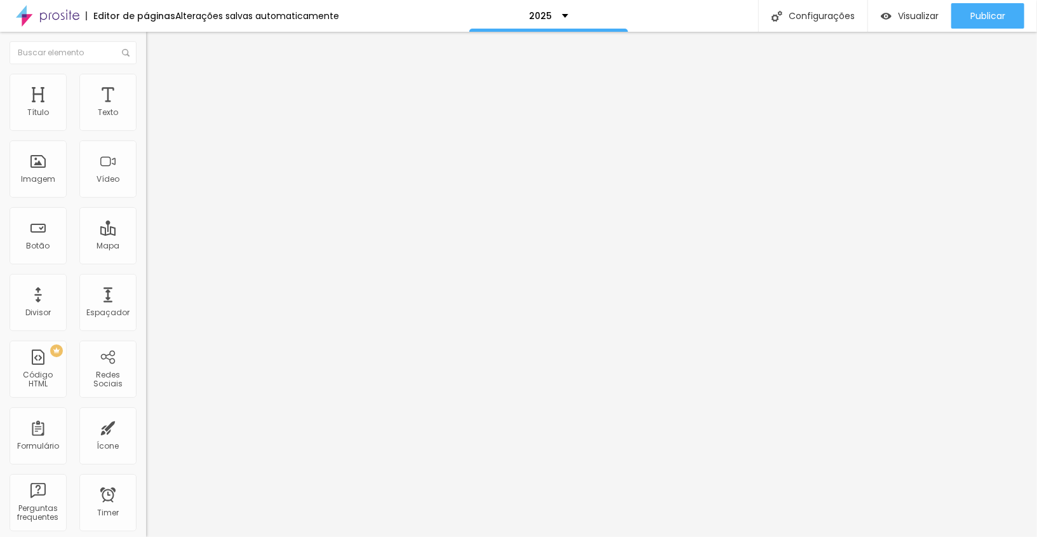 This screenshot has width=1037, height=537. I want to click on img: view-1.svg, so click(886, 16).